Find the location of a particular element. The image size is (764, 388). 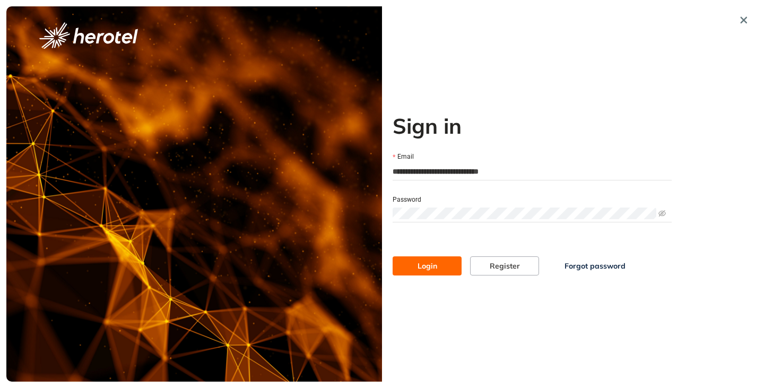

span: Register is located at coordinates (505, 266).